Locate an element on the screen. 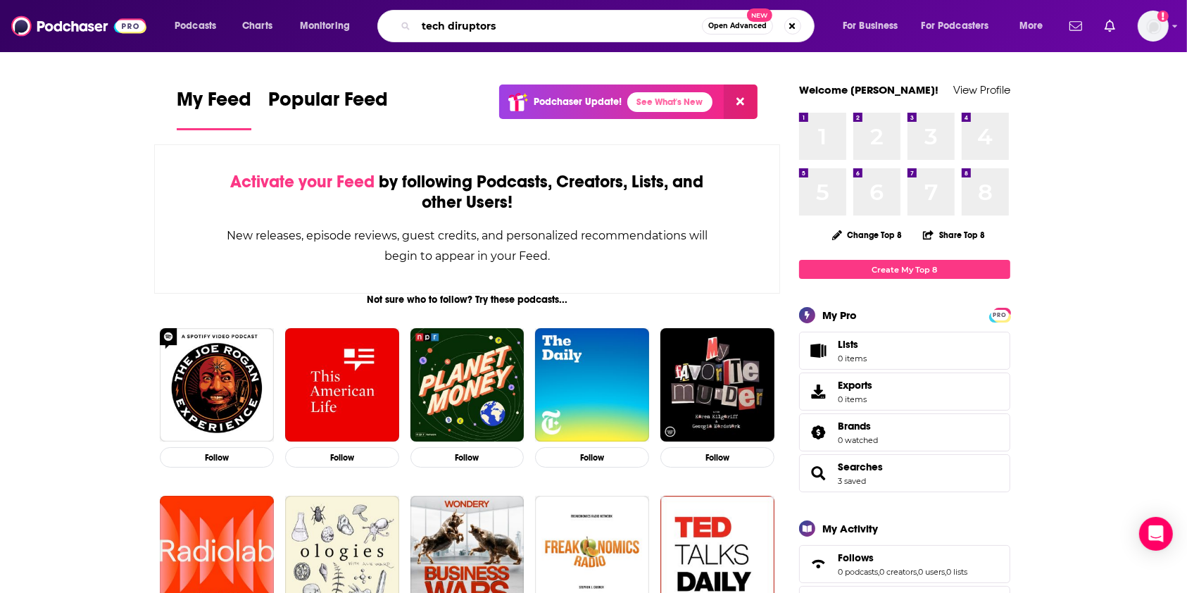  a: Create My Top 8 is located at coordinates (905, 269).